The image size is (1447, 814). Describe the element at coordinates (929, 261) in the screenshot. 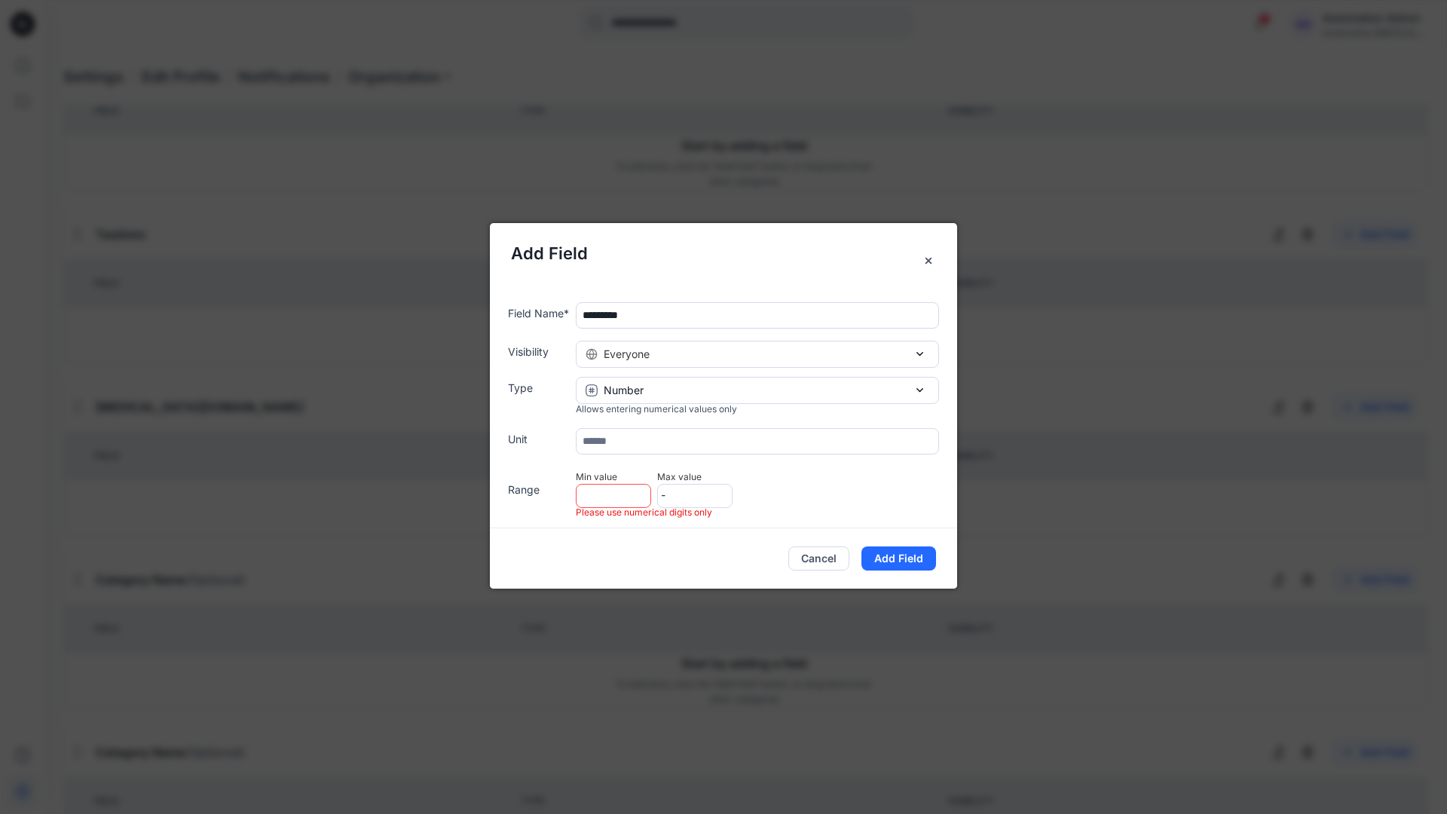

I see `button: Close` at that location.